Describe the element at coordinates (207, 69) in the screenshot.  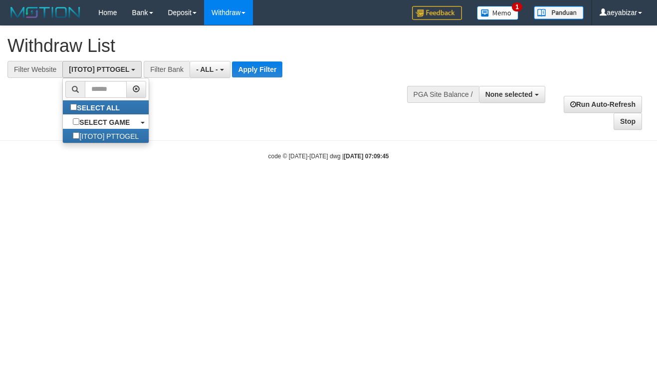
I see `span: - ALL -` at that location.